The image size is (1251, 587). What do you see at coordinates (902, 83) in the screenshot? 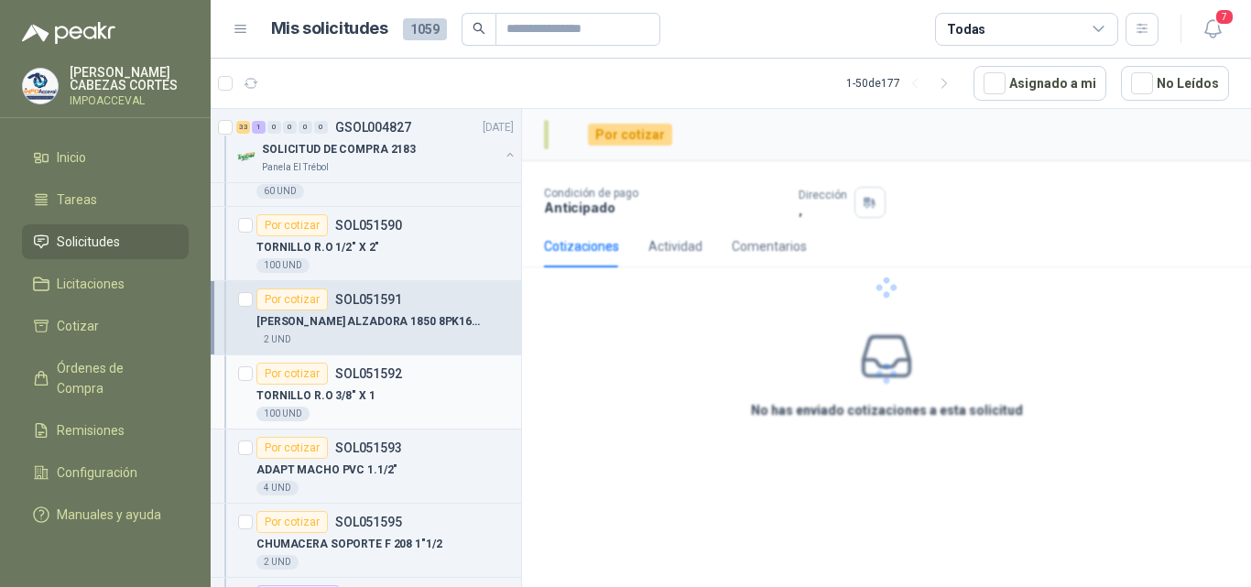
I see `div: 1 - 50 de 177` at bounding box center [902, 83].